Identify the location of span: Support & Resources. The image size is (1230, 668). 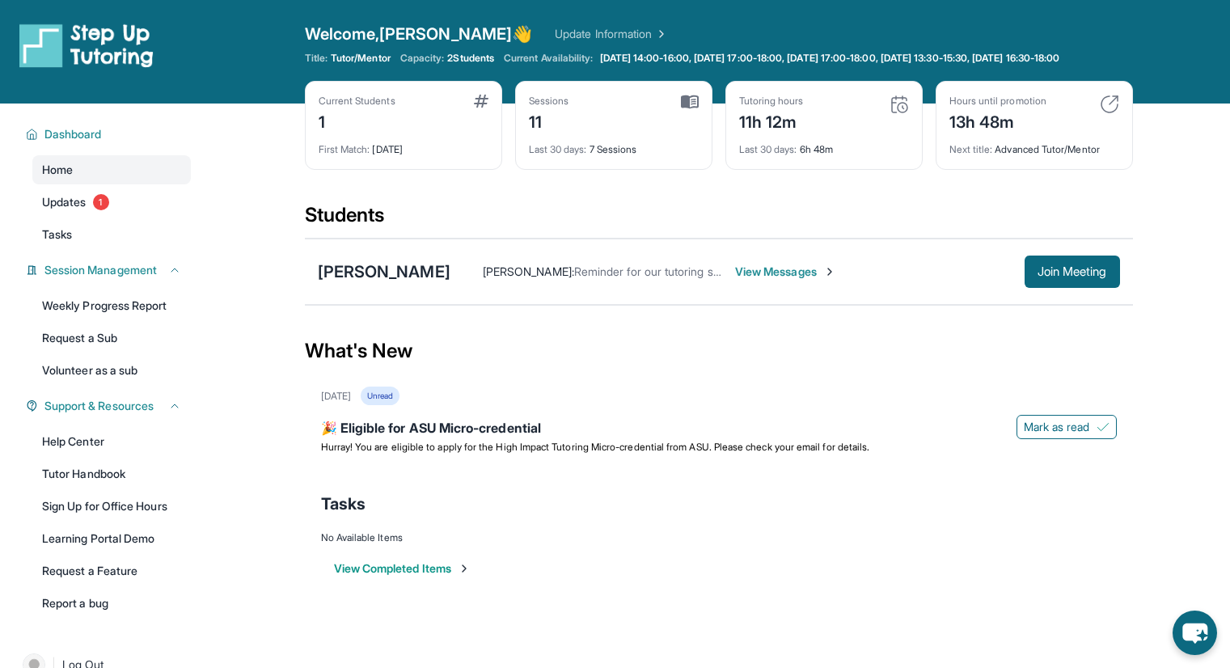
(99, 406).